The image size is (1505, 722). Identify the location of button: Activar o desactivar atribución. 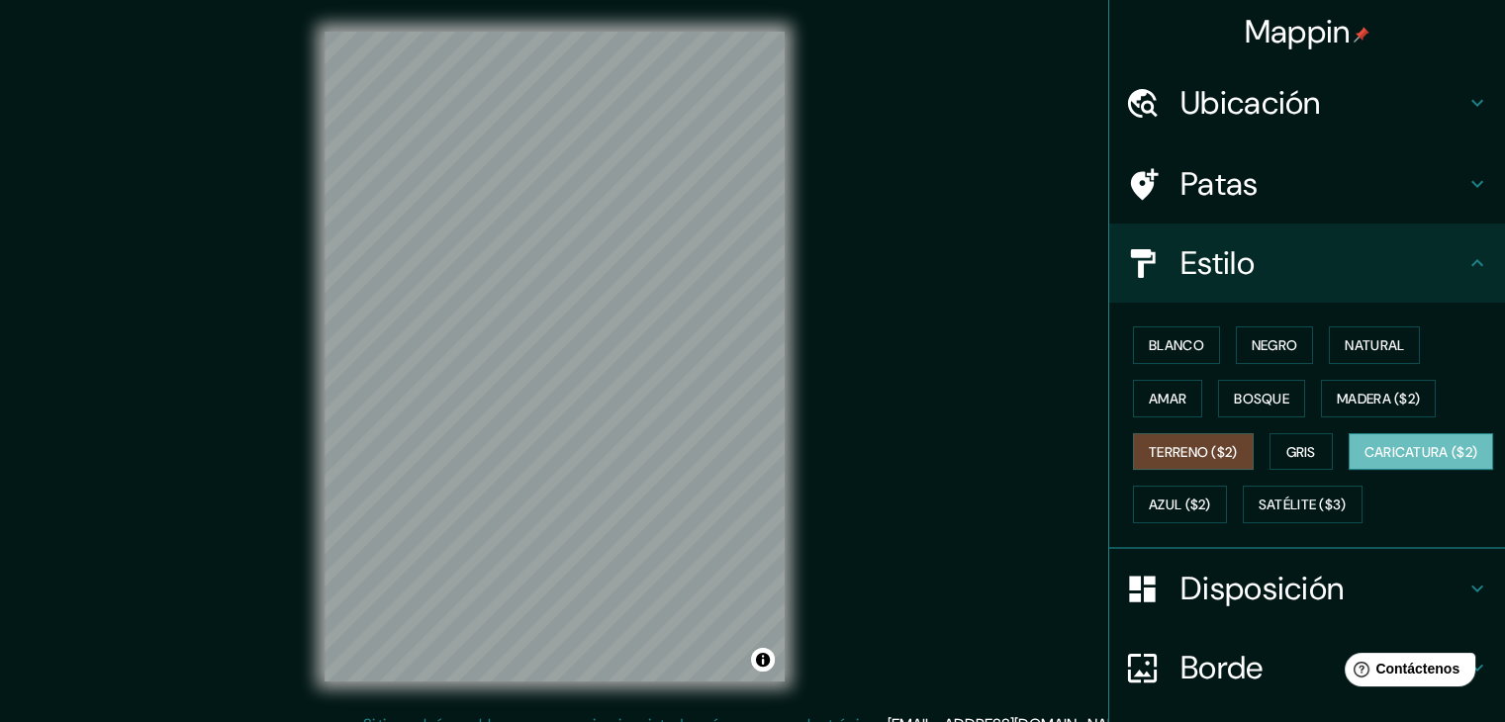
(763, 660).